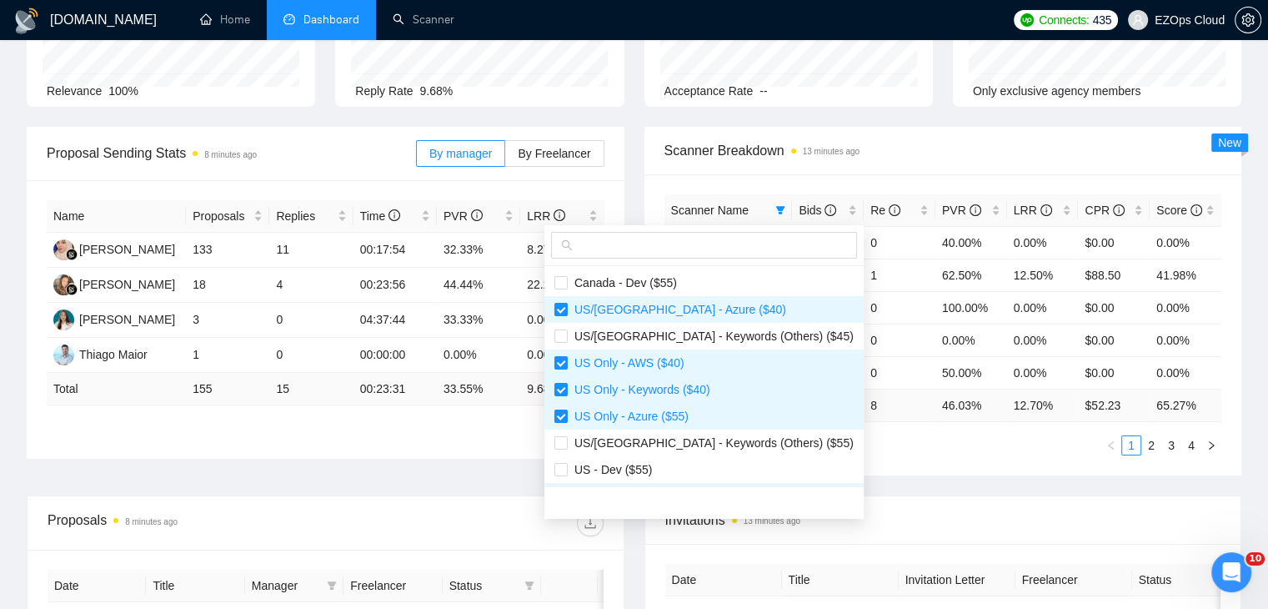 This screenshot has width=1268, height=609. Describe the element at coordinates (331, 19) in the screenshot. I see `span: Dashboard` at that location.